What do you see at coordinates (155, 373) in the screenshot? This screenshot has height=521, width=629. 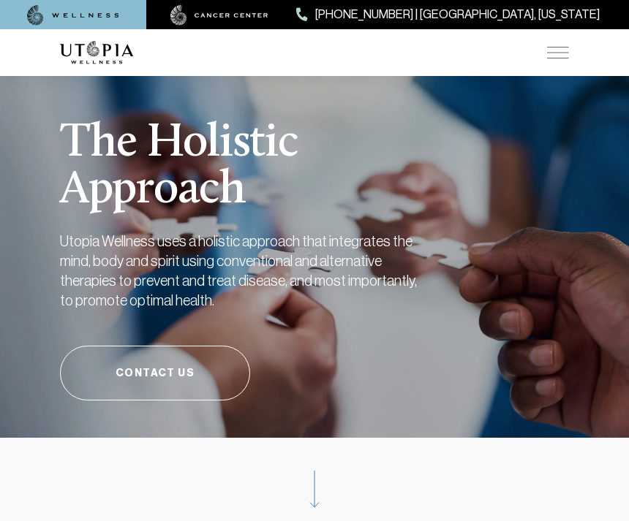 I see `a: Contact Us` at bounding box center [155, 373].